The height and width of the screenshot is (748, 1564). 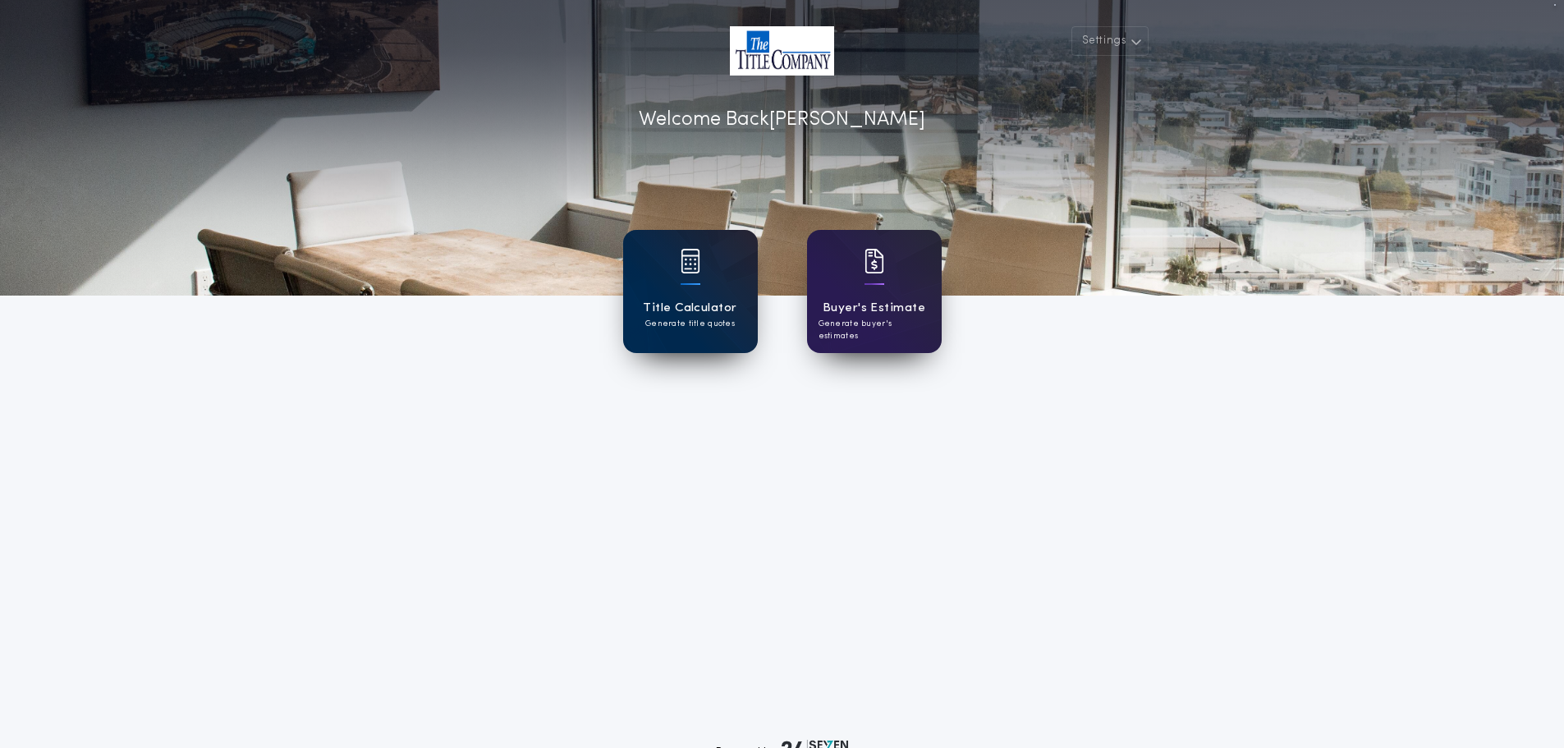 I want to click on h1: Buyer's Estimate, so click(x=874, y=308).